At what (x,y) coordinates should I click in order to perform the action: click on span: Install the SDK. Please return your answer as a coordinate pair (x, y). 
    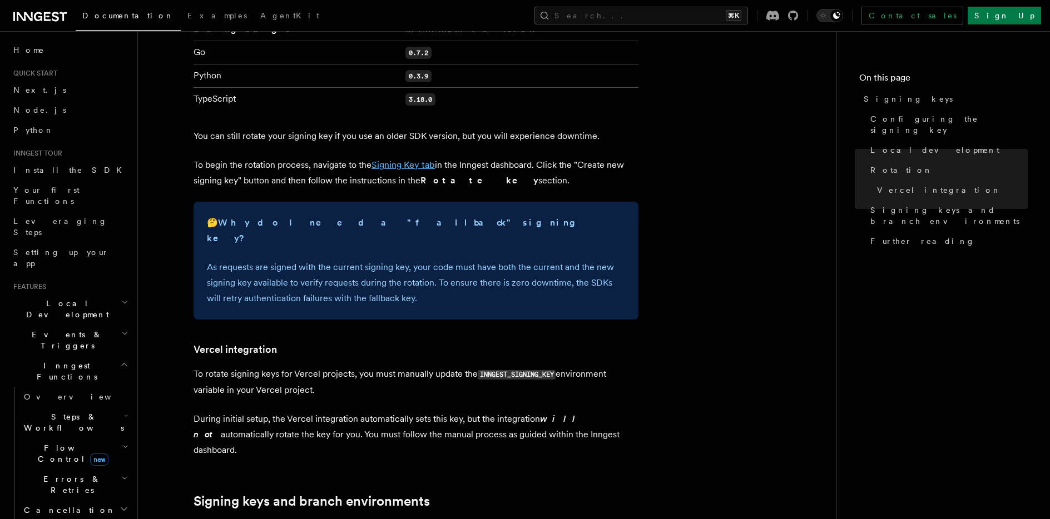
    Looking at the image, I should click on (71, 170).